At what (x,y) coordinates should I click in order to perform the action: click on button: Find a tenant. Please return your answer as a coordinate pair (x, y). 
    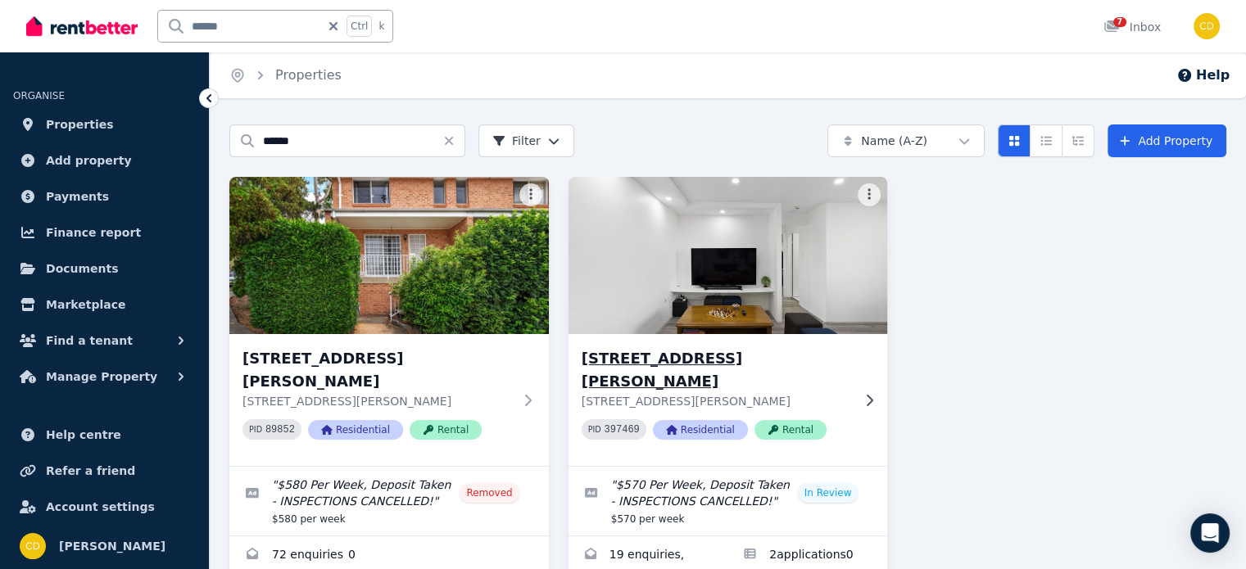
    Looking at the image, I should click on (104, 341).